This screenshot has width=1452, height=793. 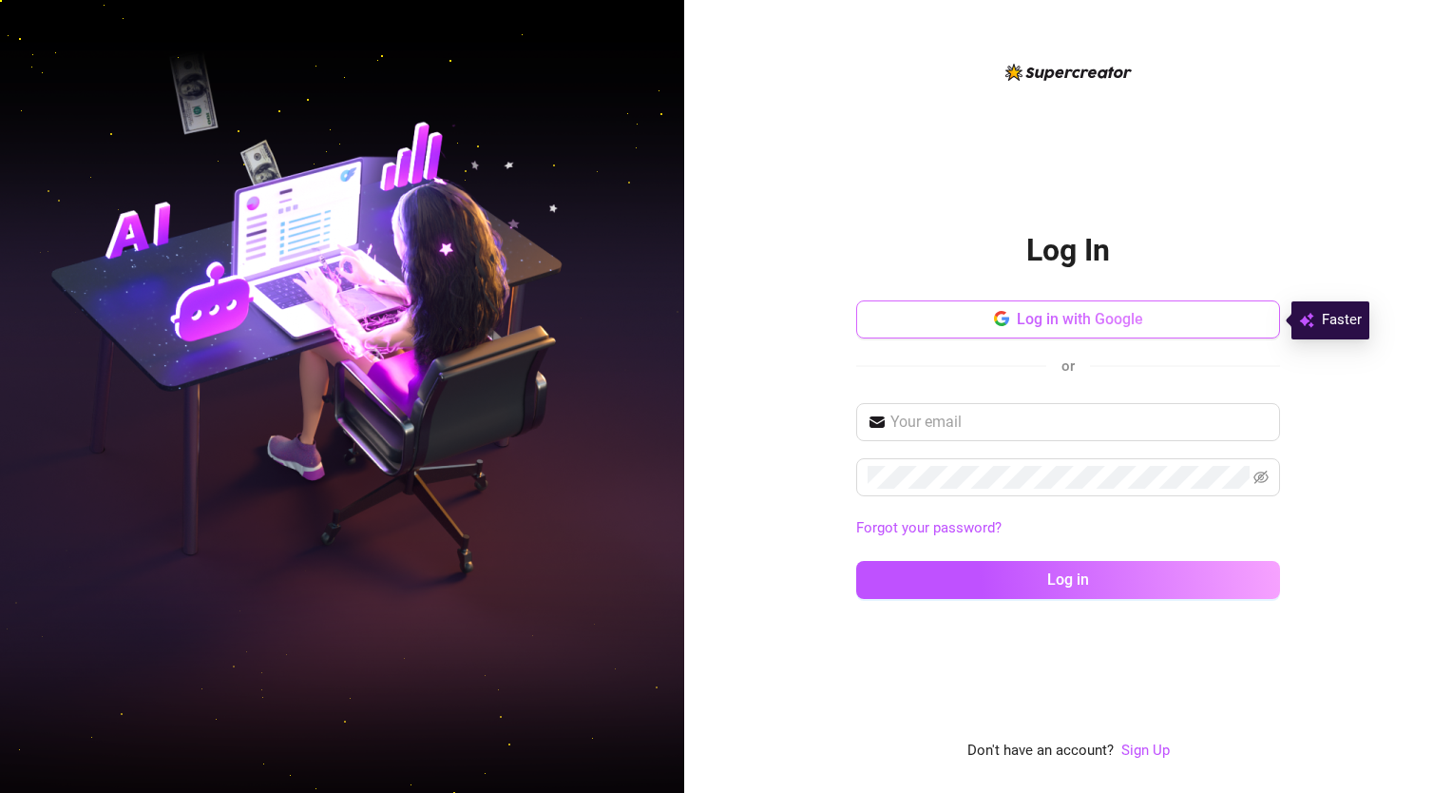 What do you see at coordinates (1342, 320) in the screenshot?
I see `span: Faster` at bounding box center [1342, 320].